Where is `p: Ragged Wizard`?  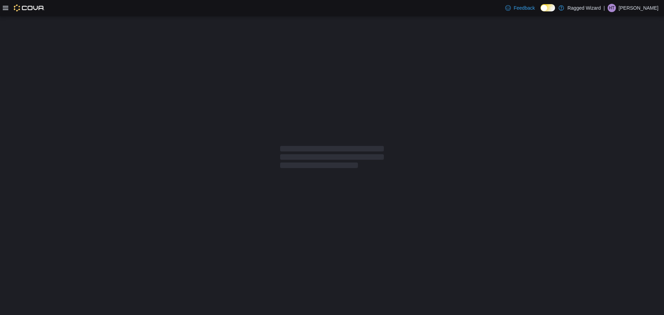 p: Ragged Wizard is located at coordinates (584, 8).